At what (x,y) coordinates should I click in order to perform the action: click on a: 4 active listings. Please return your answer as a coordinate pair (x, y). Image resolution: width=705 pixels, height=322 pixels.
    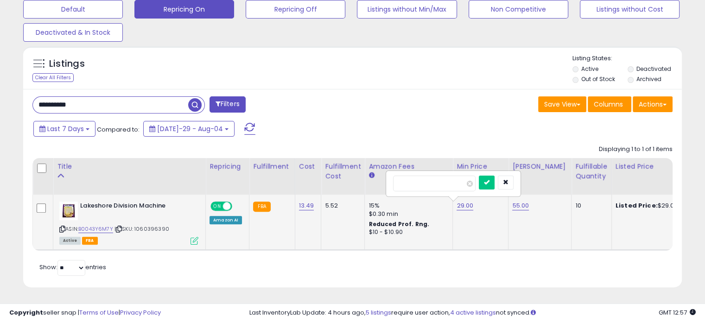
    Looking at the image, I should click on (473, 312).